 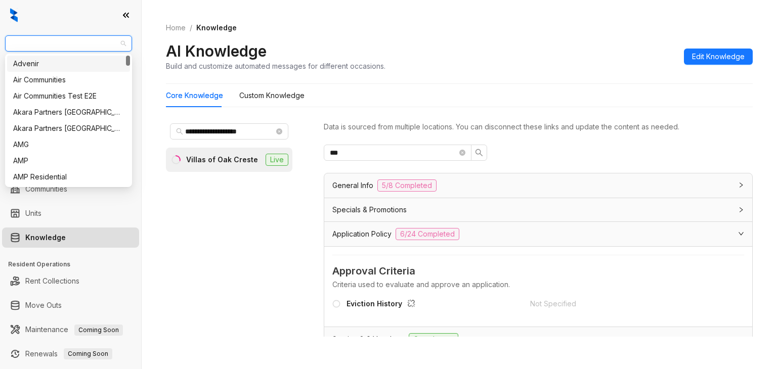 I want to click on div: Build and customize automated messages for different occasions., so click(x=276, y=66).